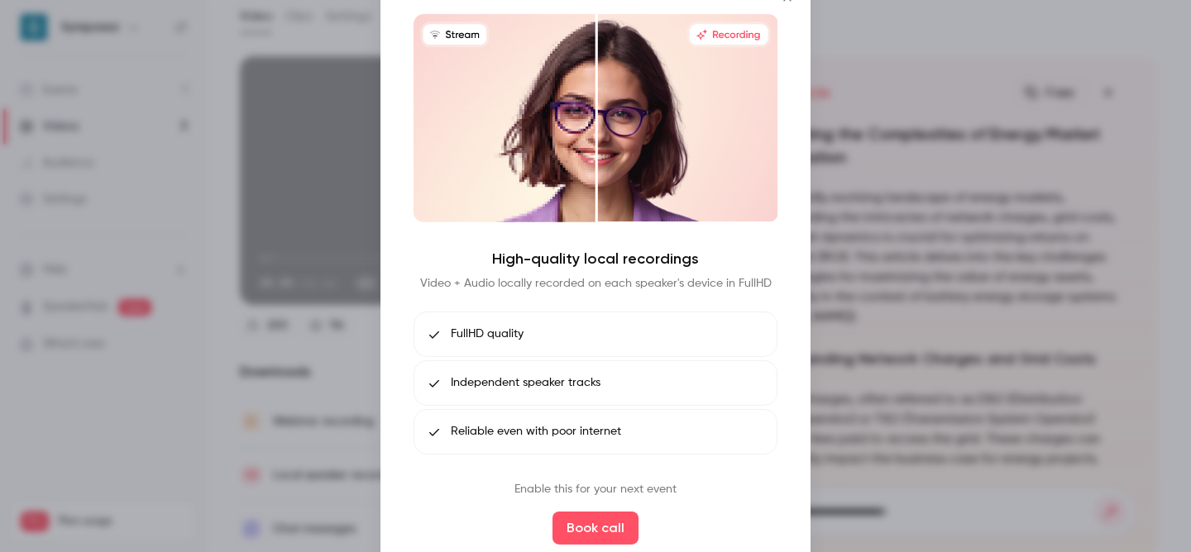 The width and height of the screenshot is (1191, 552). Describe the element at coordinates (536, 432) in the screenshot. I see `span: Reliable even with poor internet` at that location.